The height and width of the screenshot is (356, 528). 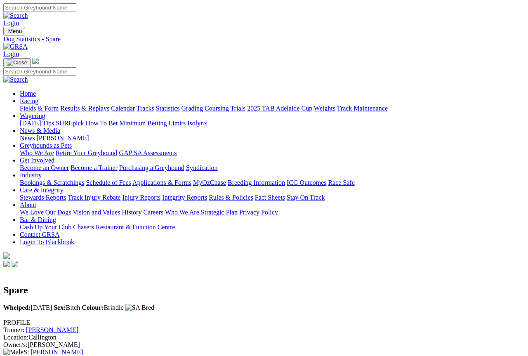 I want to click on a: Isolynx, so click(x=197, y=123).